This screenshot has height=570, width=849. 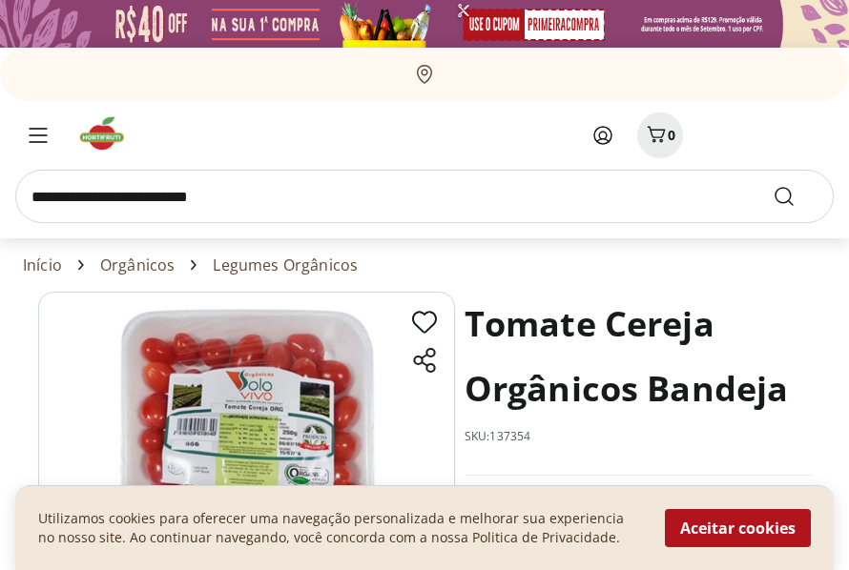 I want to click on p: Utilizamos cookies para oferecer uma navegação personalizada e melhorar sua experiencia no nosso ..., so click(x=339, y=528).